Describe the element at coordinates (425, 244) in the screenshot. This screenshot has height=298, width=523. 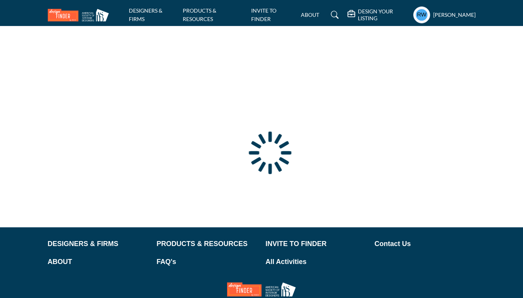
I see `p: Contact Us` at that location.